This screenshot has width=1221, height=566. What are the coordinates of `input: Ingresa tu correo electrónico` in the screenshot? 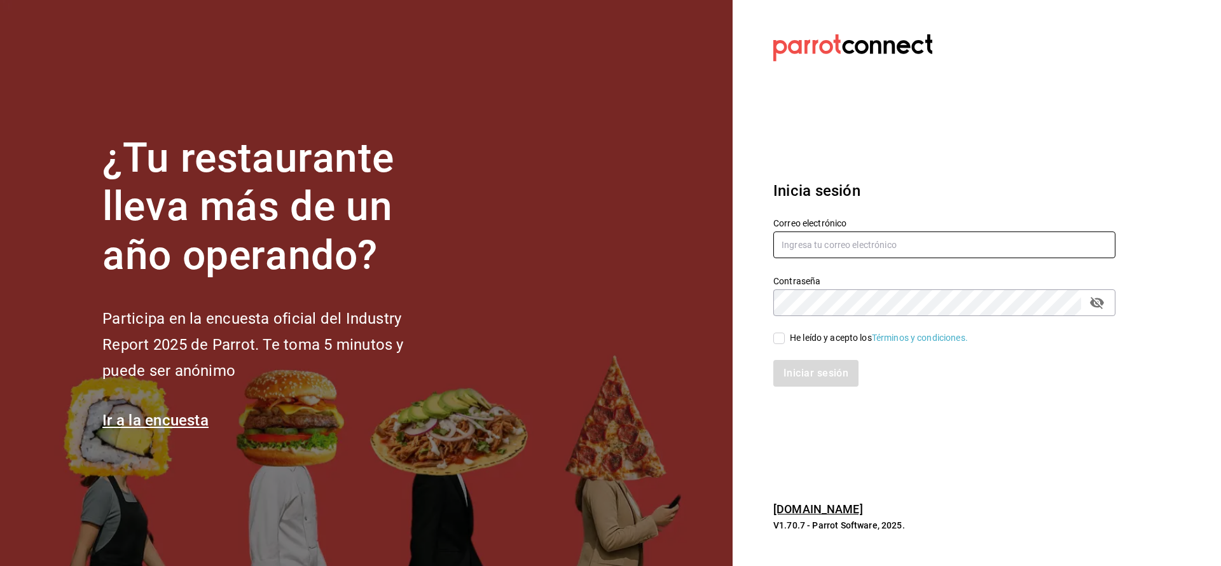 It's located at (945, 245).